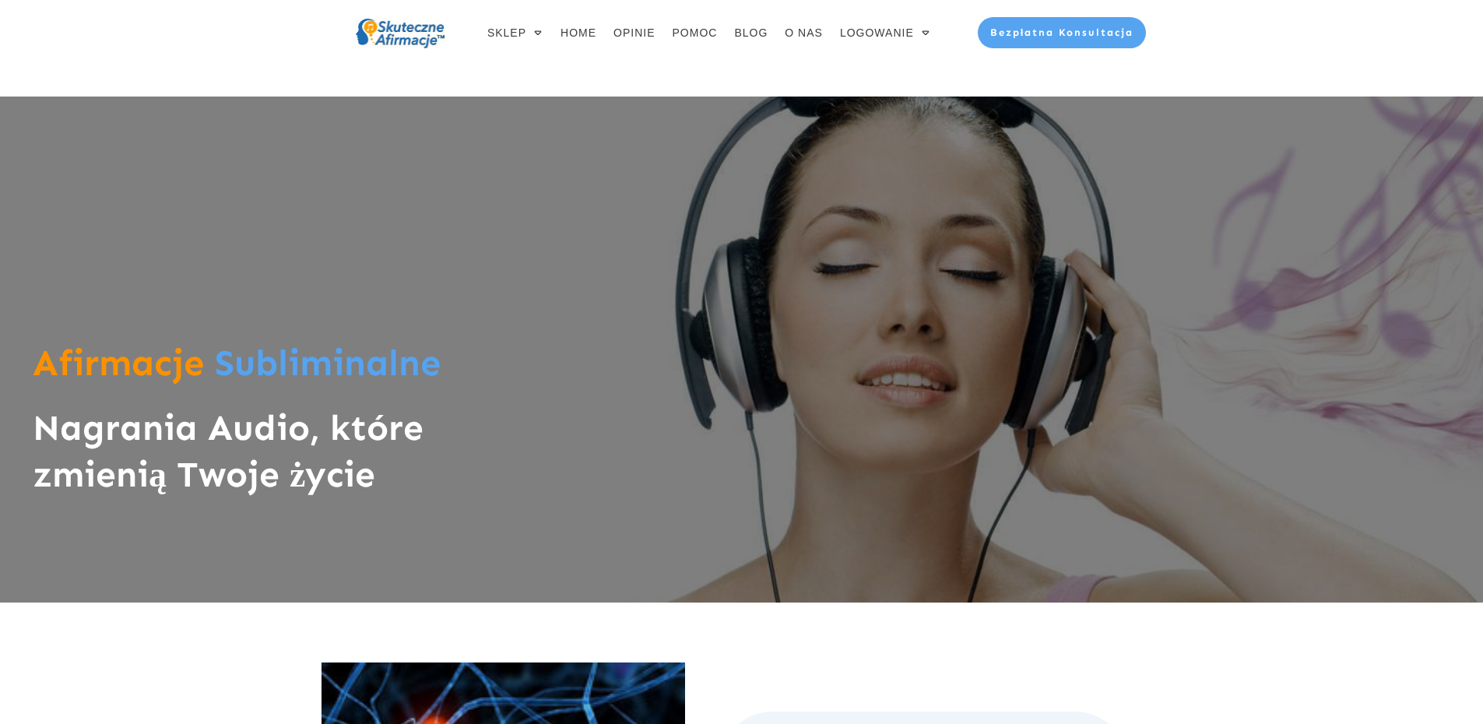  Describe the element at coordinates (750, 33) in the screenshot. I see `span: BLOG` at that location.